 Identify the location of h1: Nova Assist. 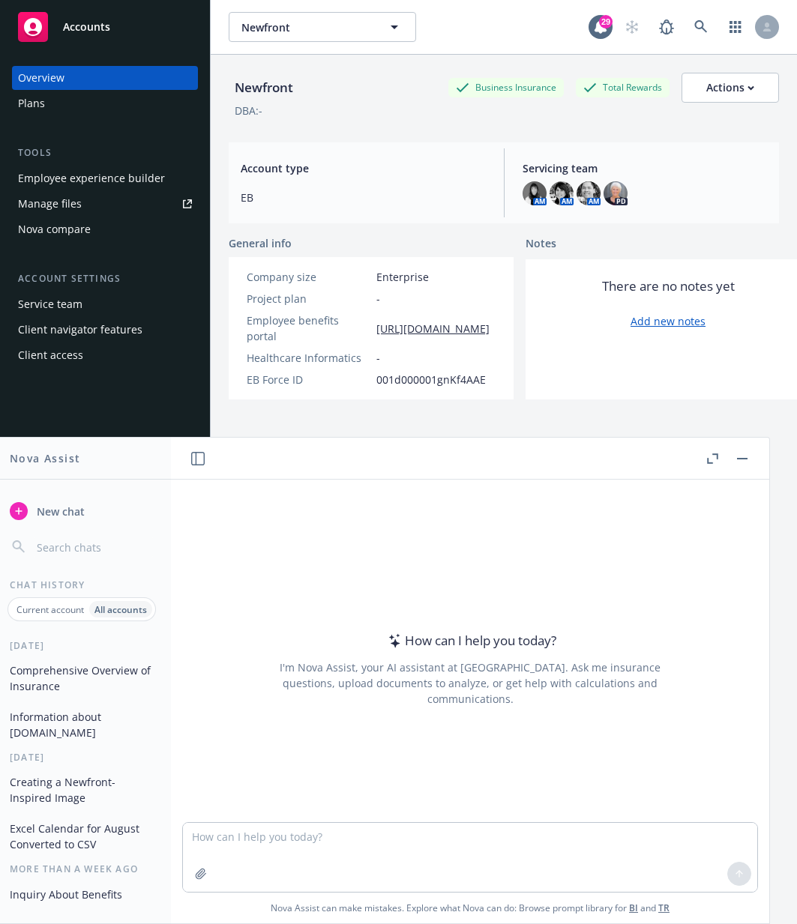
(45, 458).